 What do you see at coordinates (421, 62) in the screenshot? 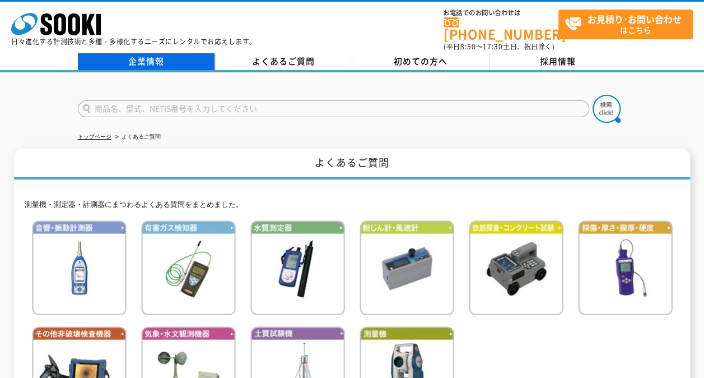
I see `a: 初めての方へ` at bounding box center [421, 62].